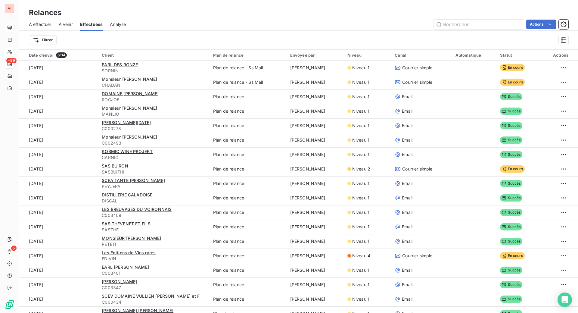 Image resolution: width=578 pixels, height=313 pixels. Describe the element at coordinates (154, 302) in the screenshot. I see `span: C000434` at that location.